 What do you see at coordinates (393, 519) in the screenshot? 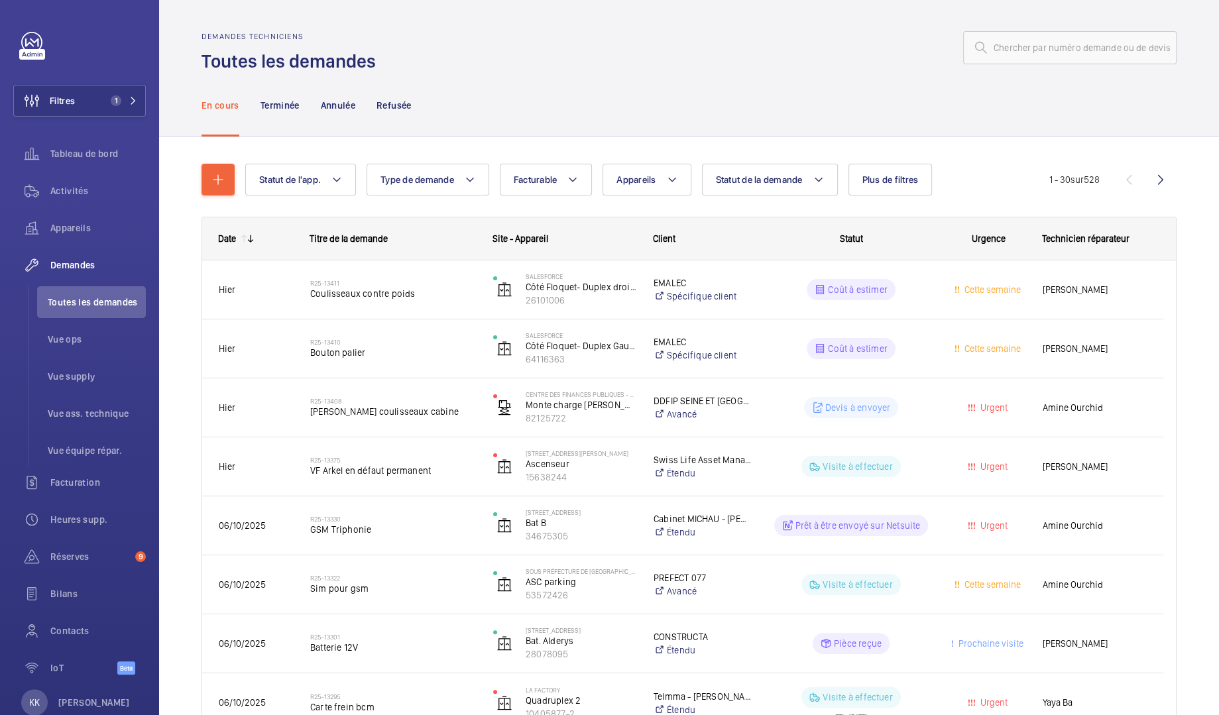
I see `h2: R25-13330` at bounding box center [393, 519].